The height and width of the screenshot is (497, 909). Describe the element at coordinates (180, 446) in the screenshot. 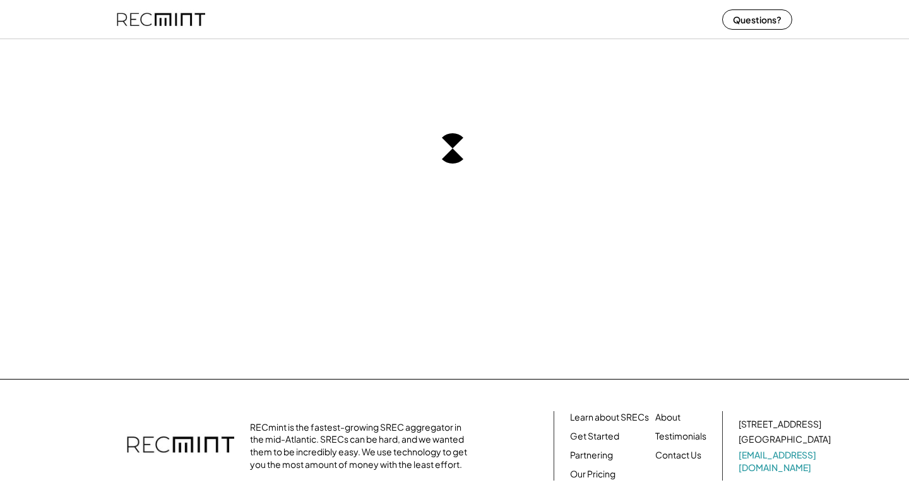

I see `img: recmint-logotype%403x.png` at that location.